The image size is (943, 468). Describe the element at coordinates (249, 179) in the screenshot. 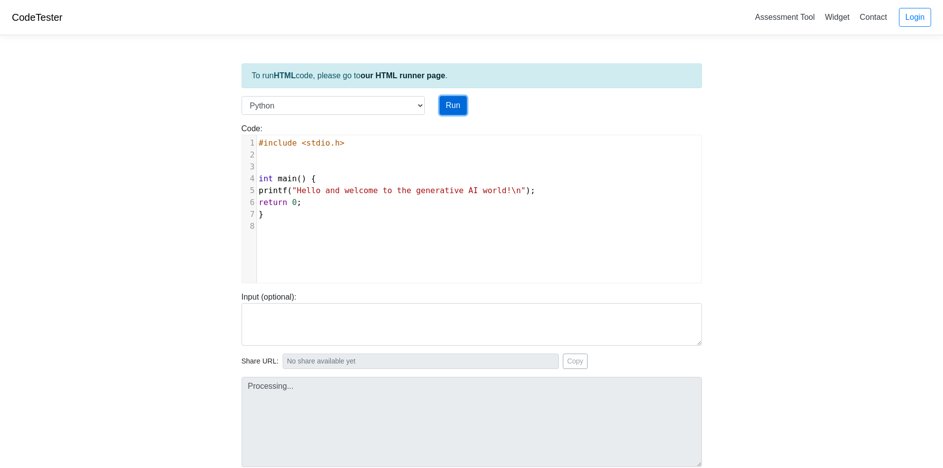

I see `div: 4` at that location.